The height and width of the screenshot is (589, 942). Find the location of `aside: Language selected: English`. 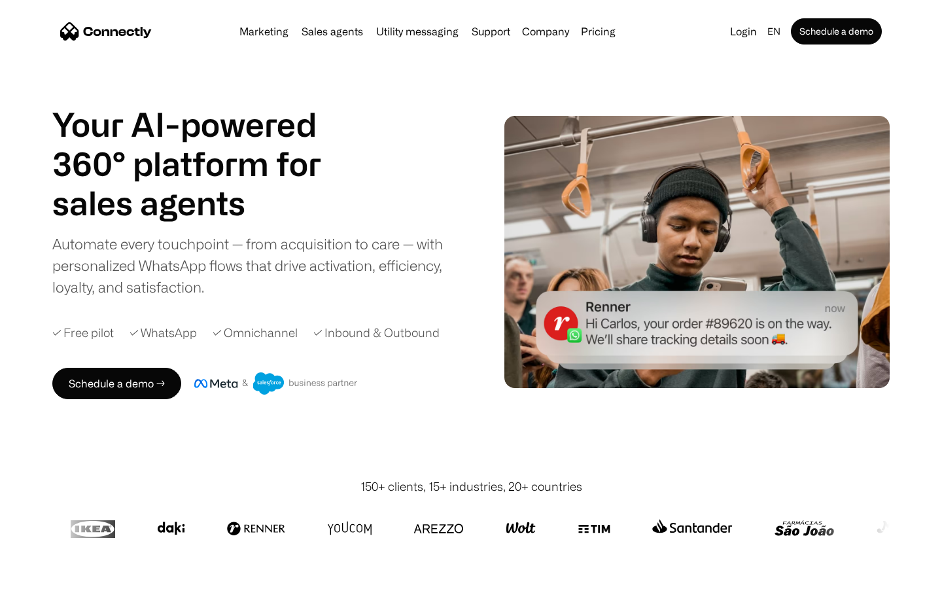

aside: Language selected: English is located at coordinates (46, 574).